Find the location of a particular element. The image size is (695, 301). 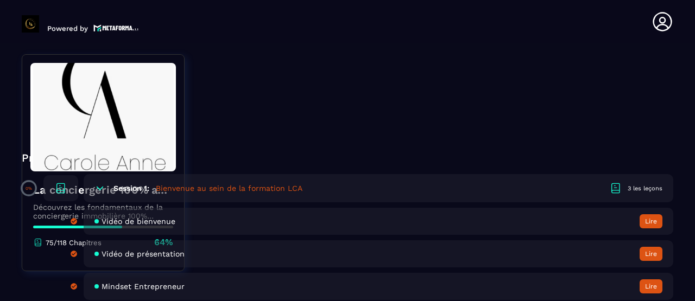

h6: Session 1: is located at coordinates (131, 188).